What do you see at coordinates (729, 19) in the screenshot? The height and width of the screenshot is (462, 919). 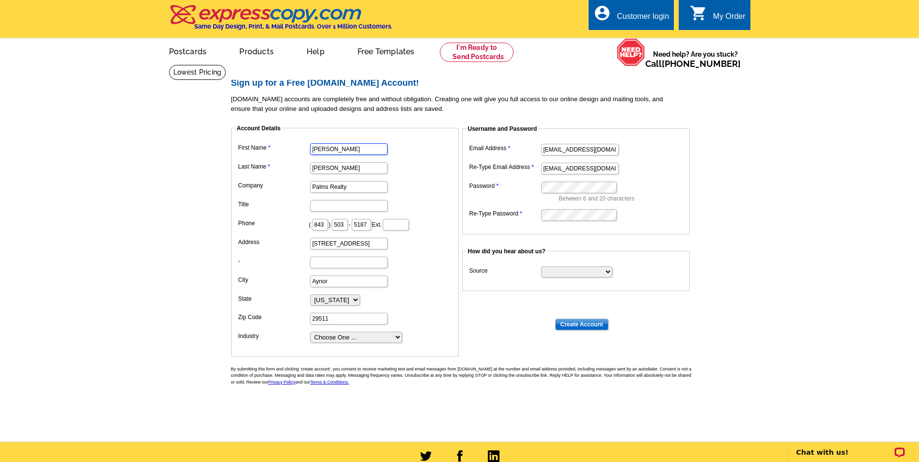 I see `div: My Order` at bounding box center [729, 19].